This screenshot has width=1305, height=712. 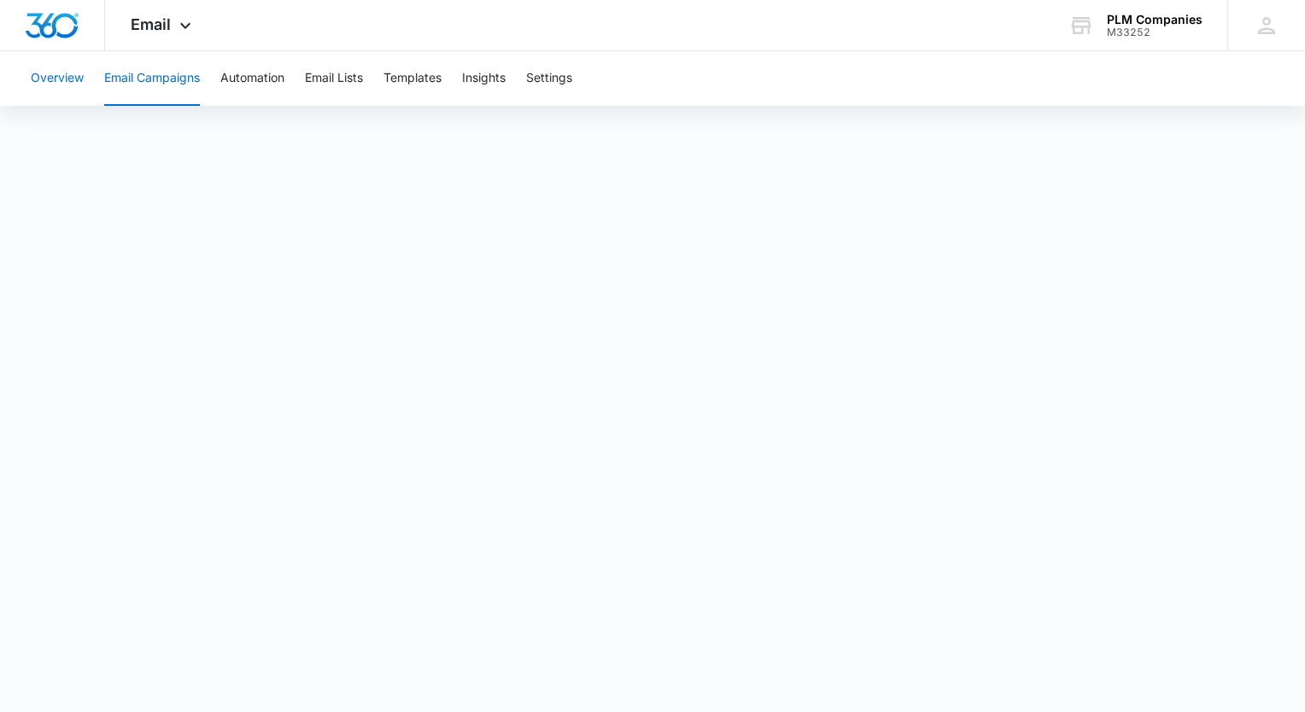 I want to click on button: Templates, so click(x=412, y=79).